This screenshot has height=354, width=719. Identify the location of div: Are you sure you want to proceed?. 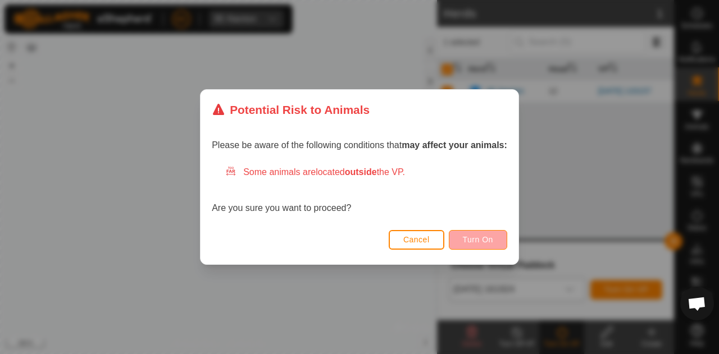
(359, 190).